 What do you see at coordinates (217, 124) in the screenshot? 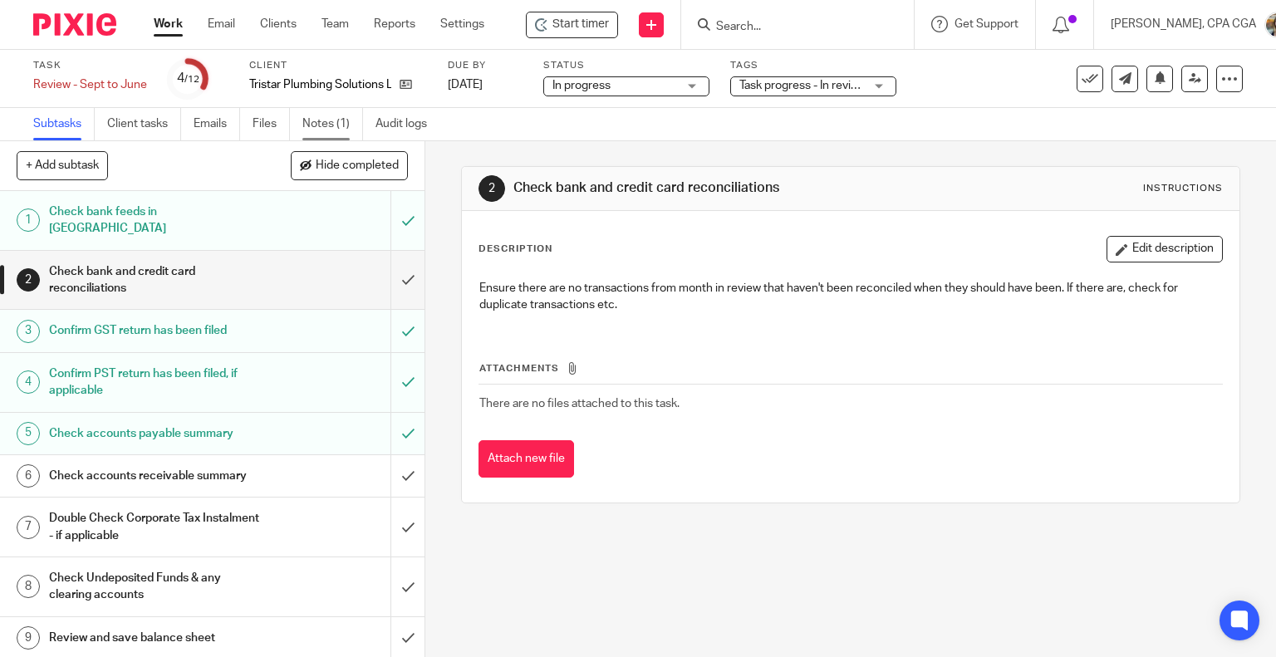
I see `a: Emails` at bounding box center [217, 124].